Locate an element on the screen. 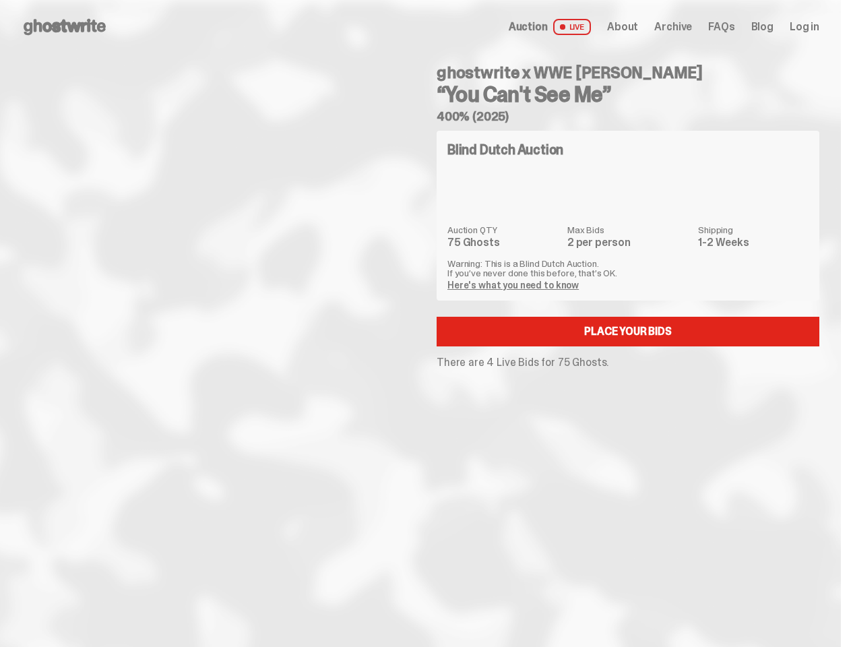 The image size is (851, 647). p: There are 4 Live Bids for 75 Ghosts. is located at coordinates (628, 363).